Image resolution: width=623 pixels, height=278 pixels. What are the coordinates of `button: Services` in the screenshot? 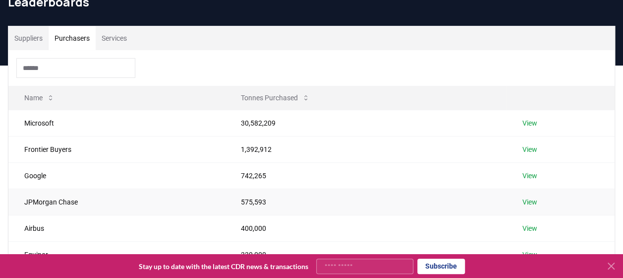 It's located at (114, 38).